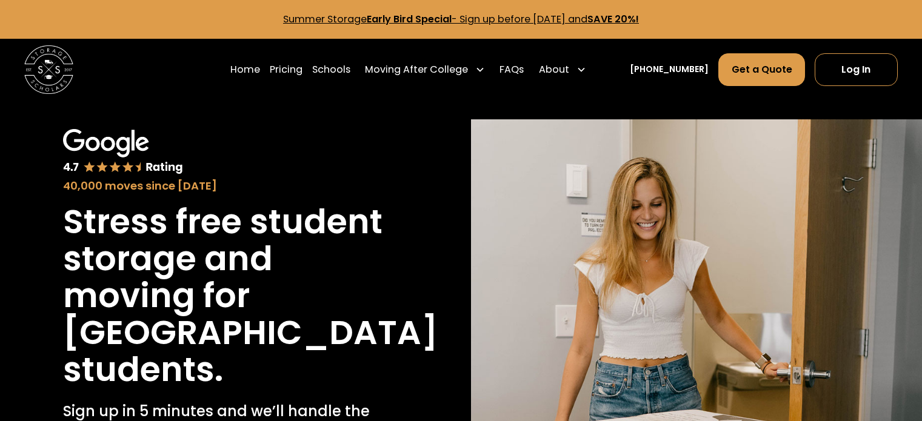 The image size is (922, 421). I want to click on a: FAQs, so click(511, 70).